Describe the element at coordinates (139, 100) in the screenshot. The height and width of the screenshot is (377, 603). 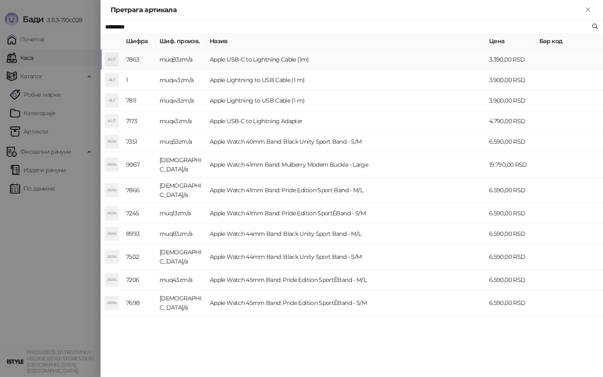
I see `td: 7811` at that location.